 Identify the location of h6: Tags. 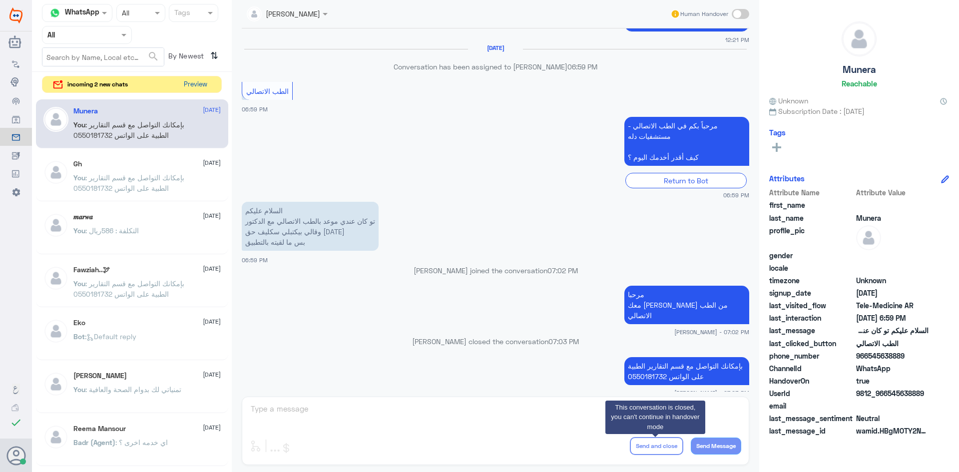
(777, 132).